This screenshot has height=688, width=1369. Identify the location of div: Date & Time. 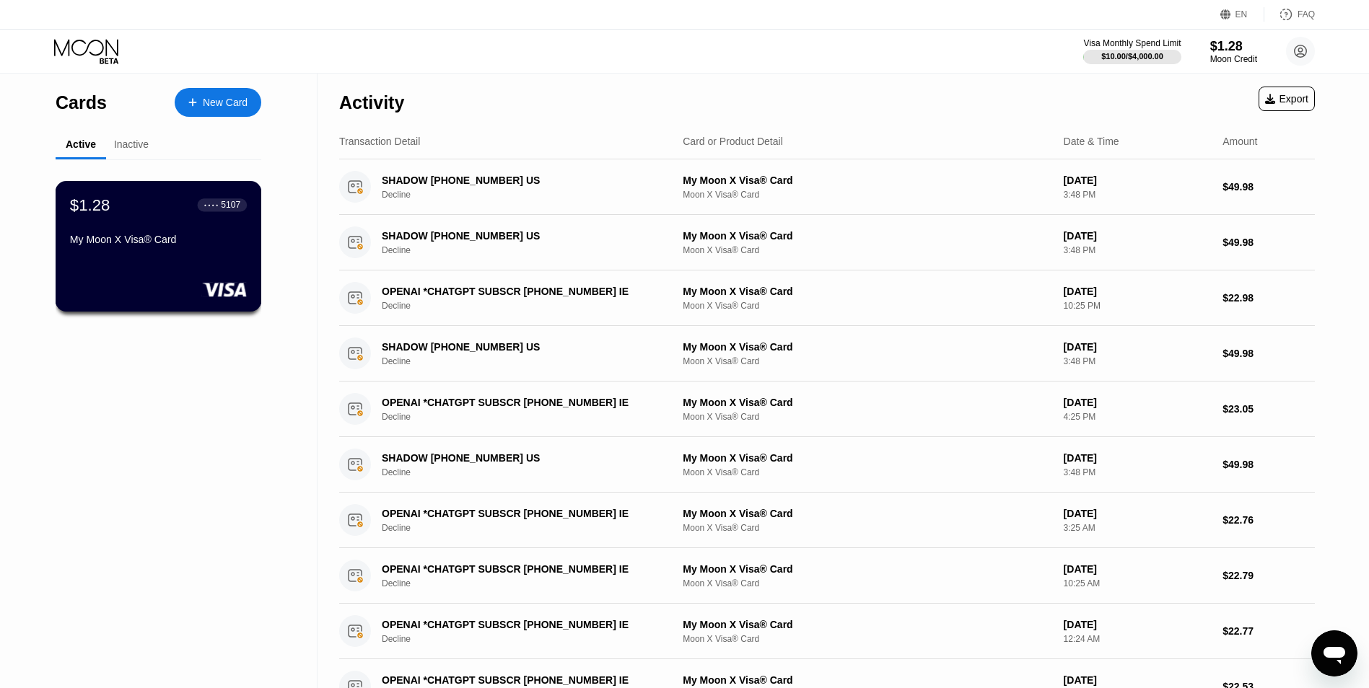
(1091, 141).